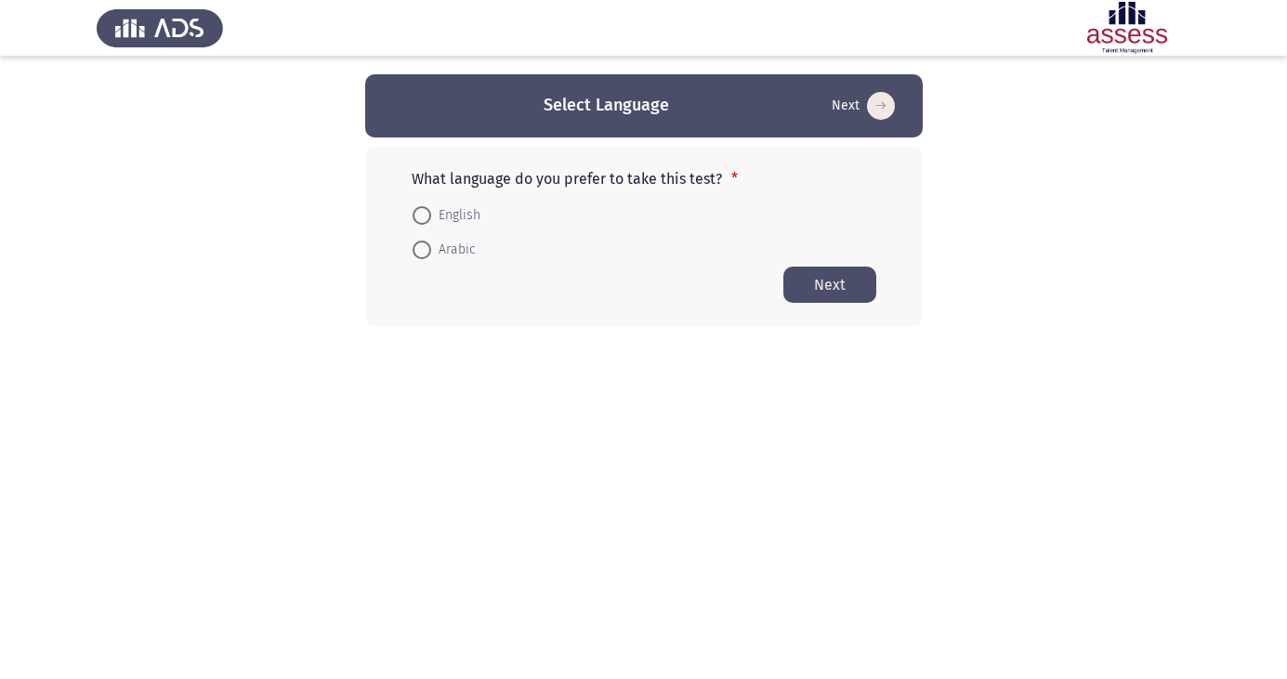 The height and width of the screenshot is (679, 1287). What do you see at coordinates (455, 216) in the screenshot?
I see `span: English` at bounding box center [455, 216].